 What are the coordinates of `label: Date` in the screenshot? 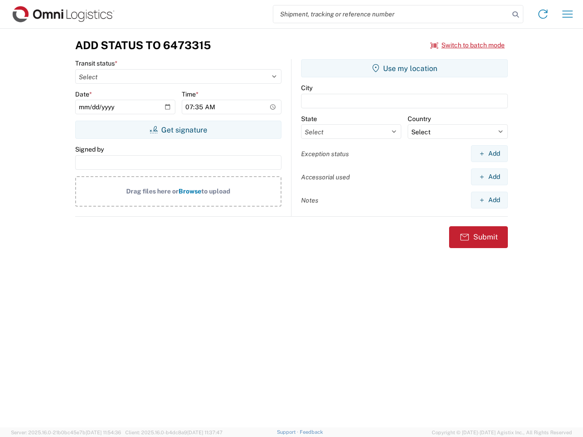 It's located at (83, 94).